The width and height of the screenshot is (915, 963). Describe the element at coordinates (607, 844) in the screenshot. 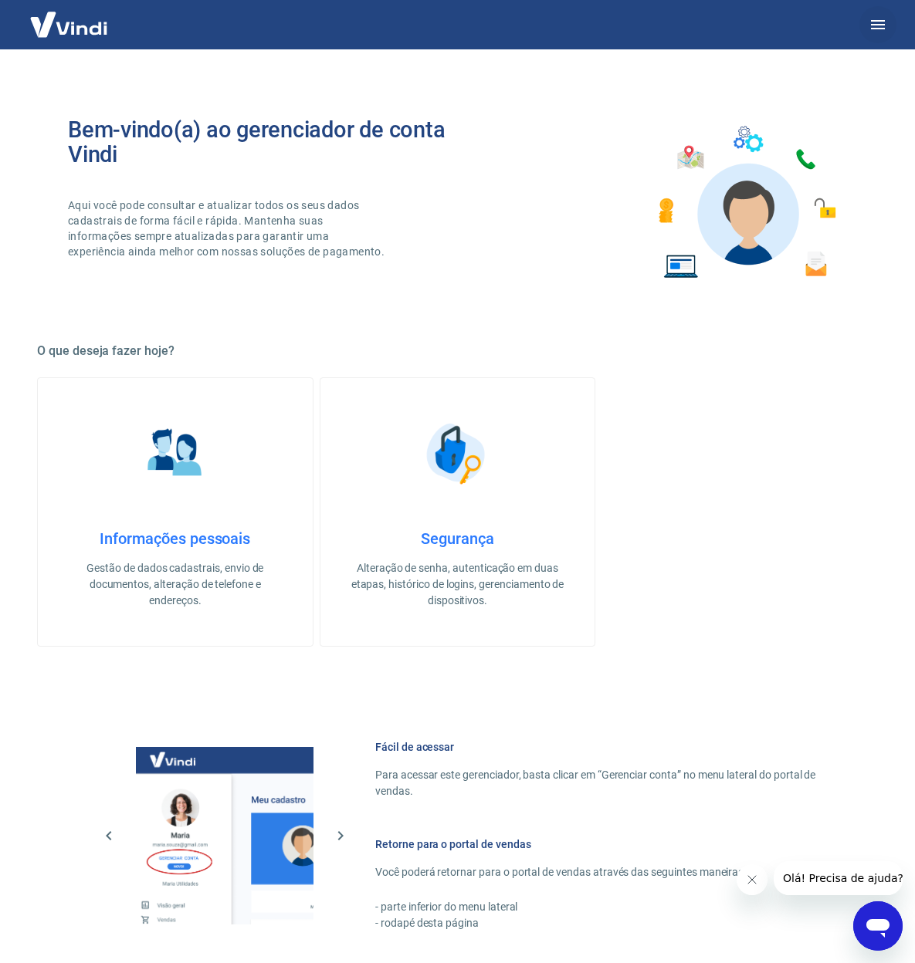

I see `h6: Retorne para o portal de vendas` at that location.